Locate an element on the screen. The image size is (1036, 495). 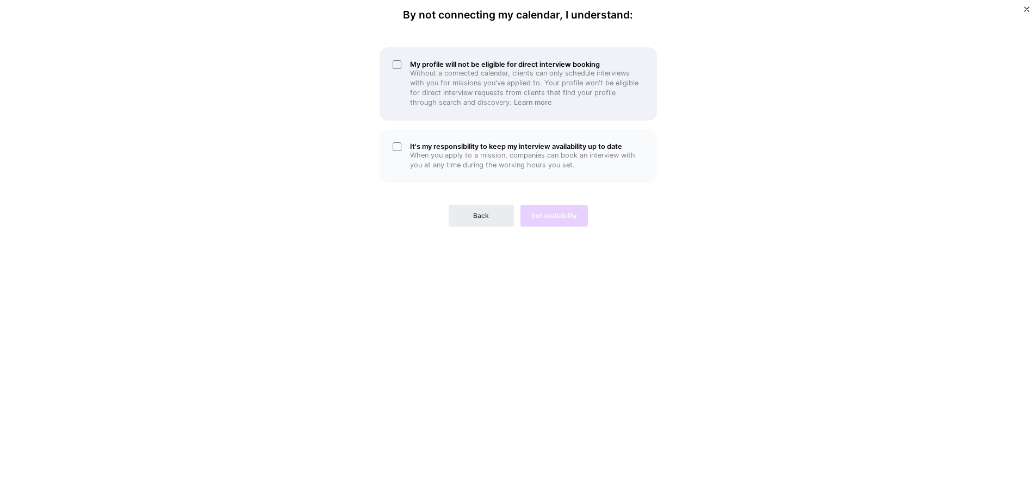
p: Without a connected calendar, clients can only schedule interviews with you for missions you've a... is located at coordinates (527, 88).